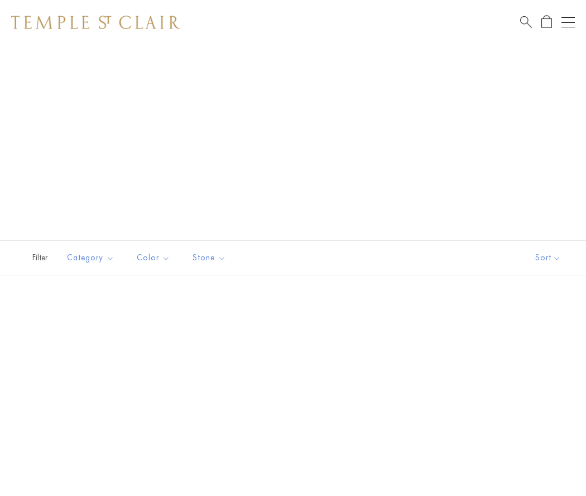 Image resolution: width=586 pixels, height=496 pixels. What do you see at coordinates (90, 257) in the screenshot?
I see `button: Category` at bounding box center [90, 257].